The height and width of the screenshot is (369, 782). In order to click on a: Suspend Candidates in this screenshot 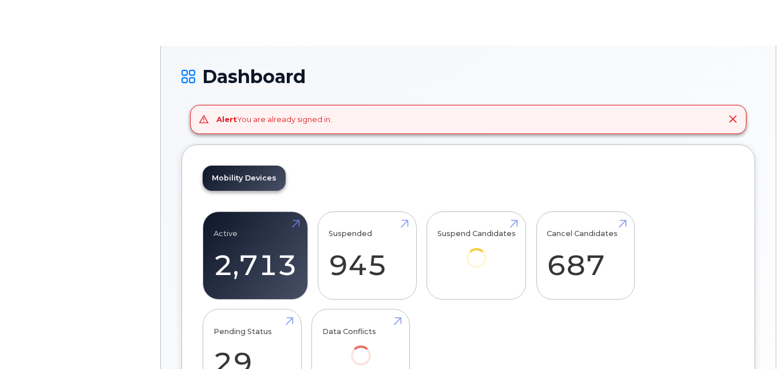, I will do `click(476, 250)`.